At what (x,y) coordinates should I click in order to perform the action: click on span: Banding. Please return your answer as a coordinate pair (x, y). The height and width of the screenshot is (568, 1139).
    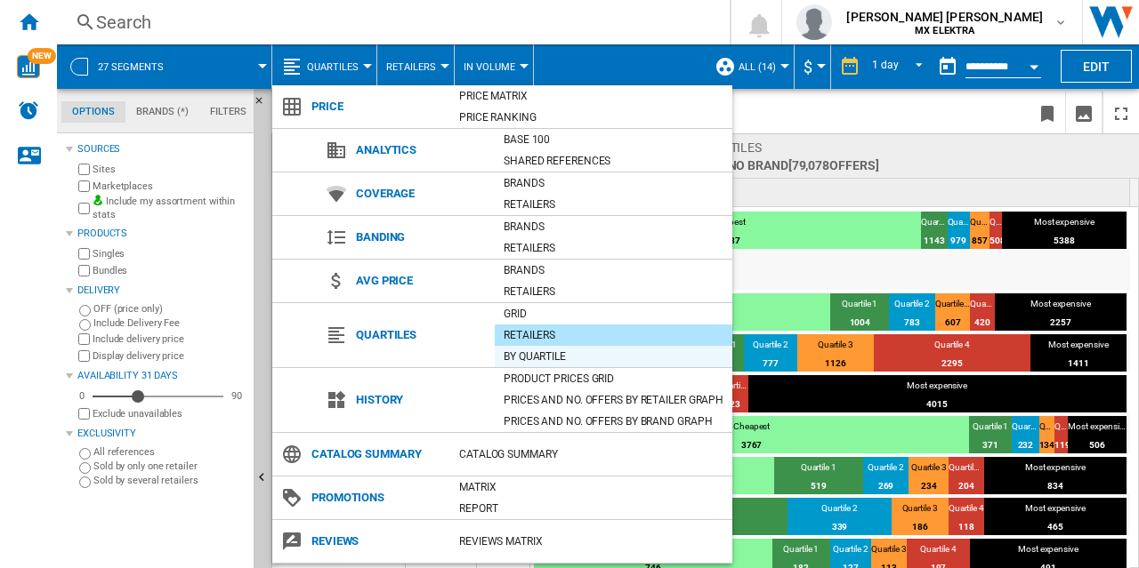
    Looking at the image, I should click on (421, 238).